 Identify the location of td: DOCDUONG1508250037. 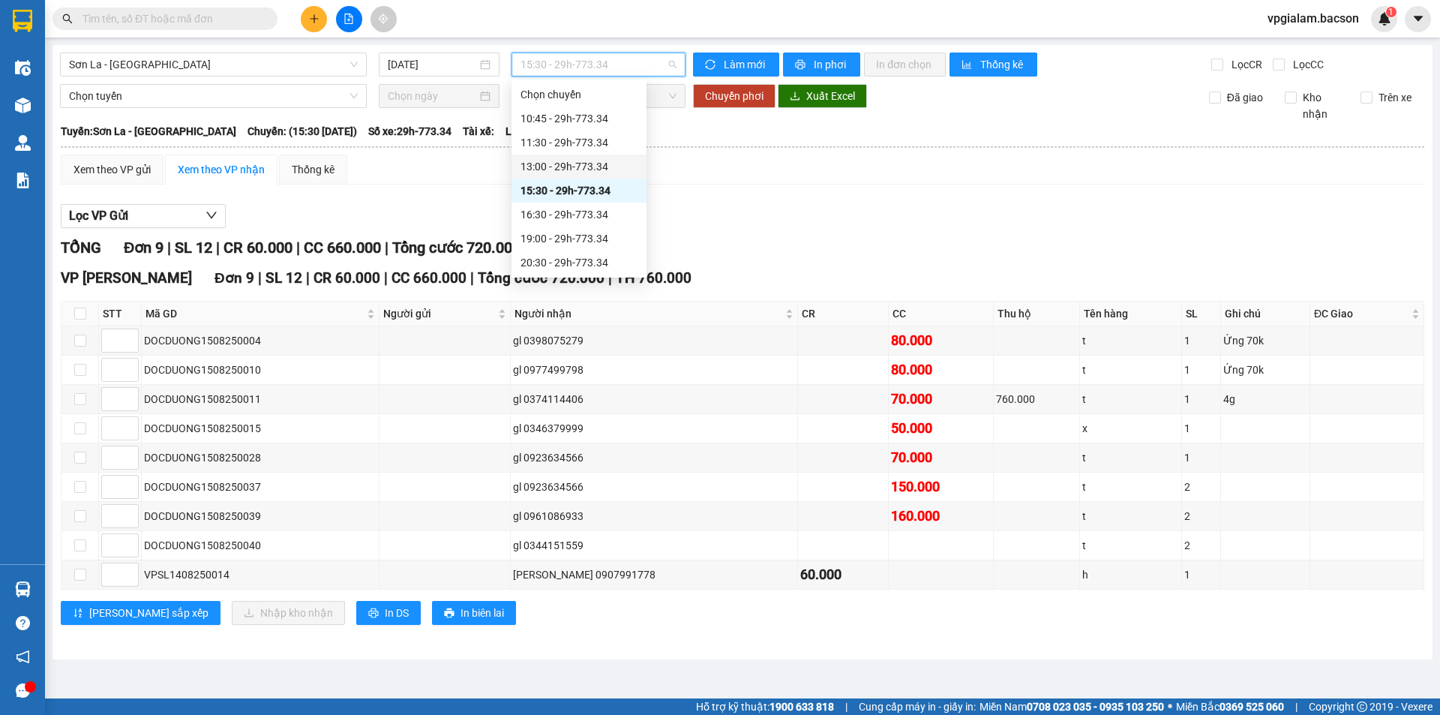
(260, 487).